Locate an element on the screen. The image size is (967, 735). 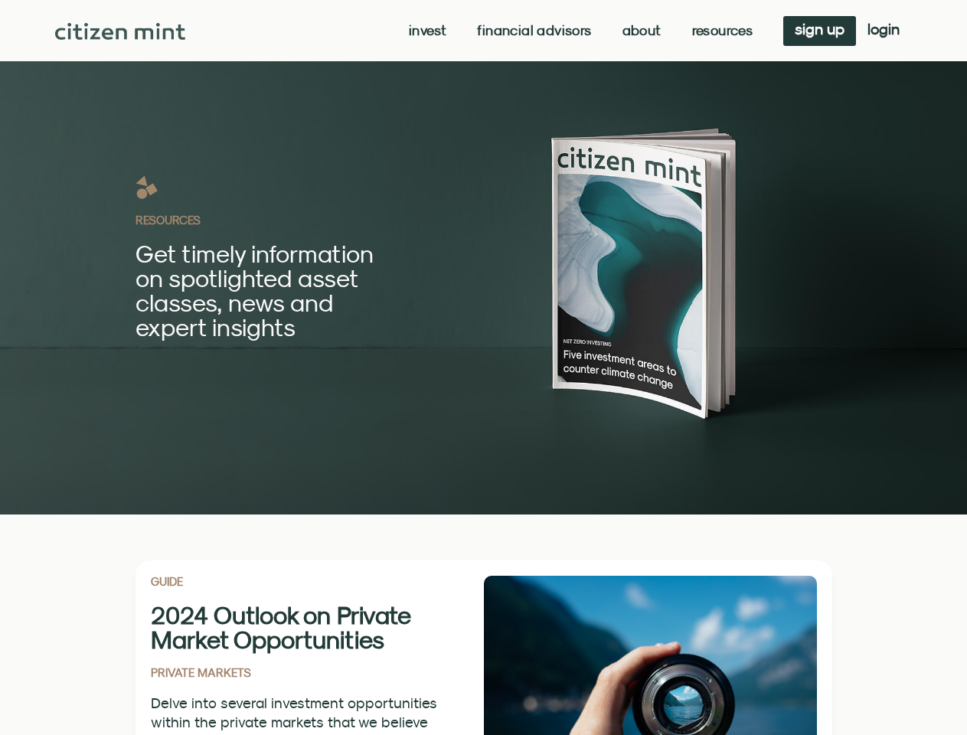
h2: GUIDE is located at coordinates (317, 581).